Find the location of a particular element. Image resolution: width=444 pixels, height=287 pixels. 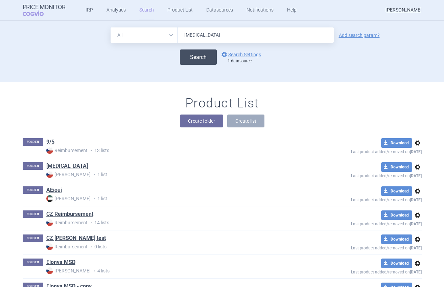

a: Elonva MSD is located at coordinates (61, 262).